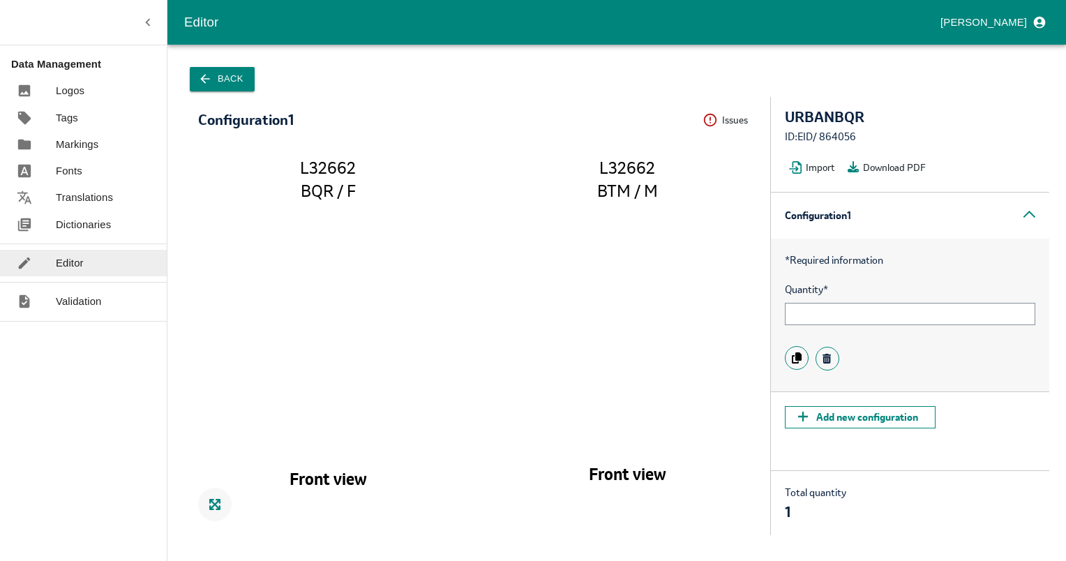 This screenshot has height=561, width=1066. Describe the element at coordinates (328, 190) in the screenshot. I see `tspan: BQR / F` at that location.